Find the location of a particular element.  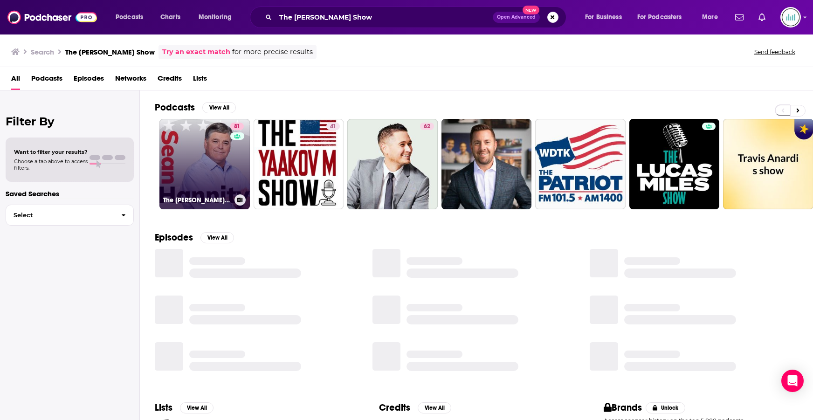

a: Lists is located at coordinates (200, 80).